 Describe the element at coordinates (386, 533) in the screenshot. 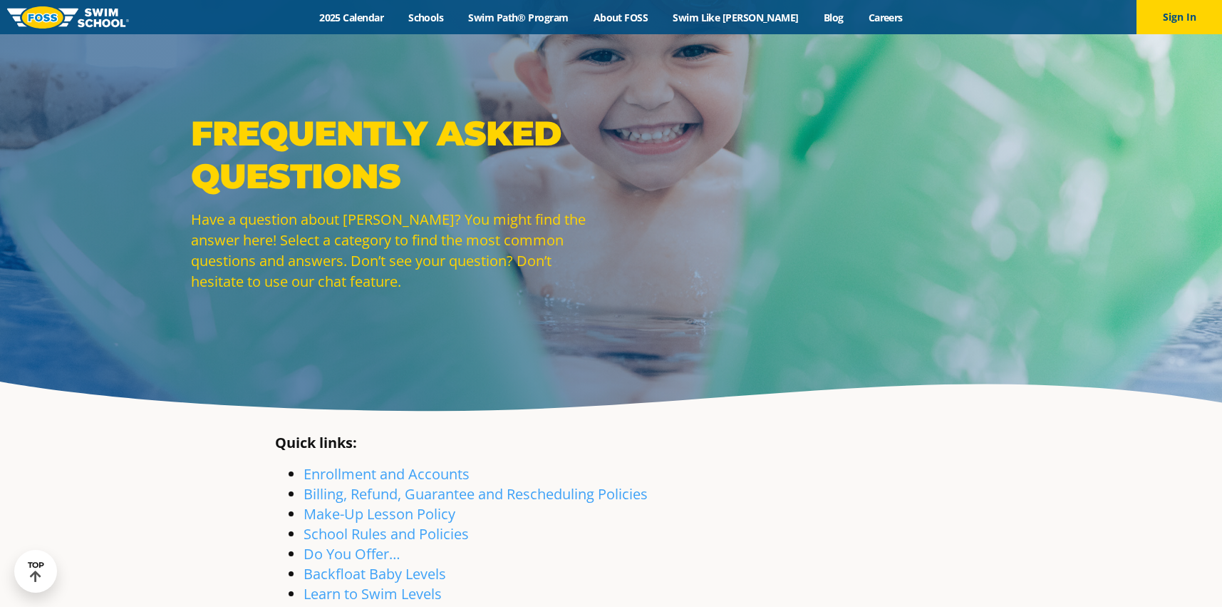

I see `a: School Rules and Policies` at that location.